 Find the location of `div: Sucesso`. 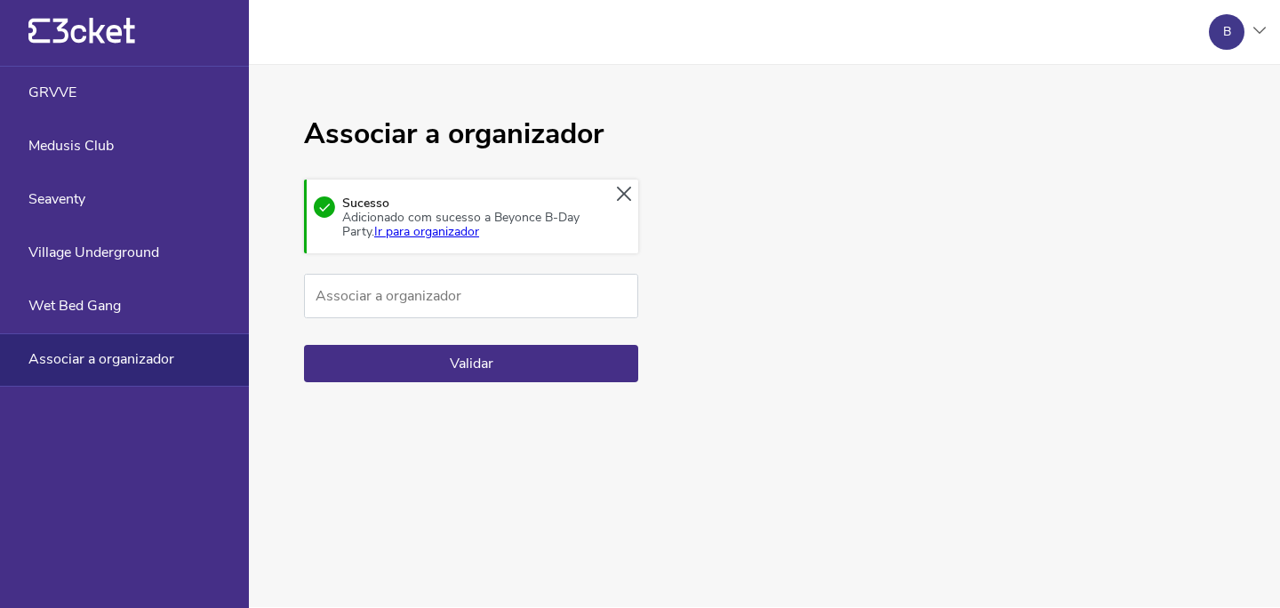

div: Sucesso is located at coordinates (469, 218).